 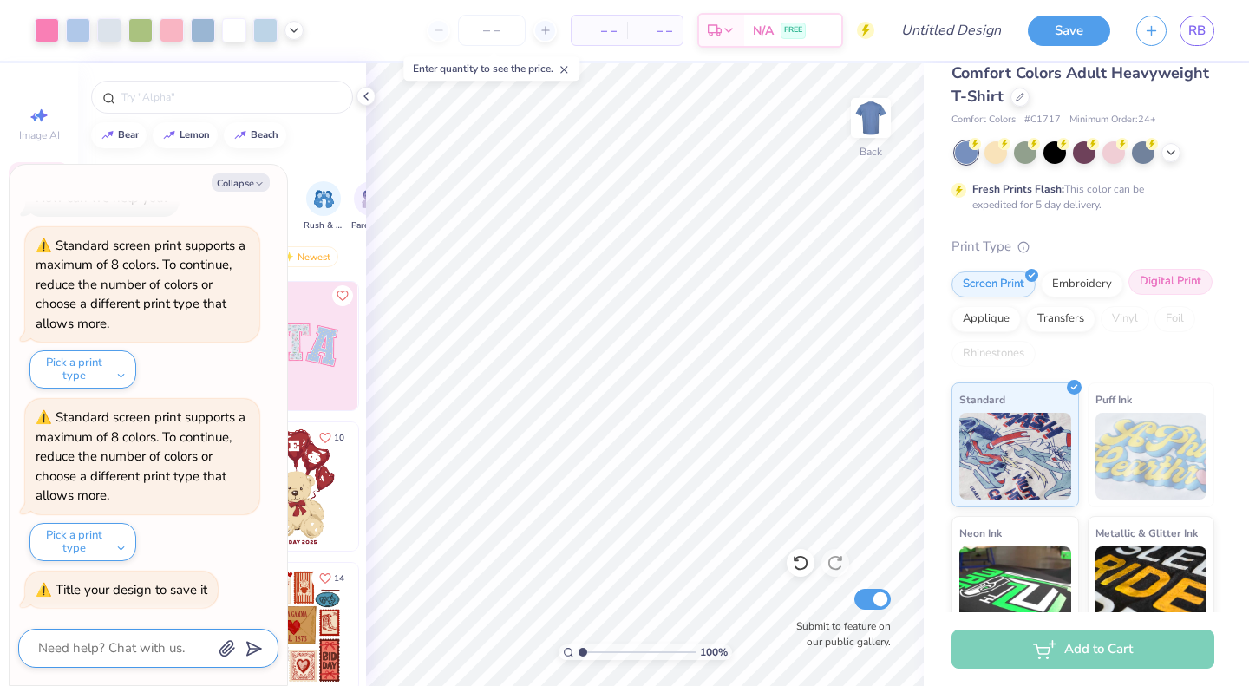 I want to click on button: Save, so click(x=1069, y=30).